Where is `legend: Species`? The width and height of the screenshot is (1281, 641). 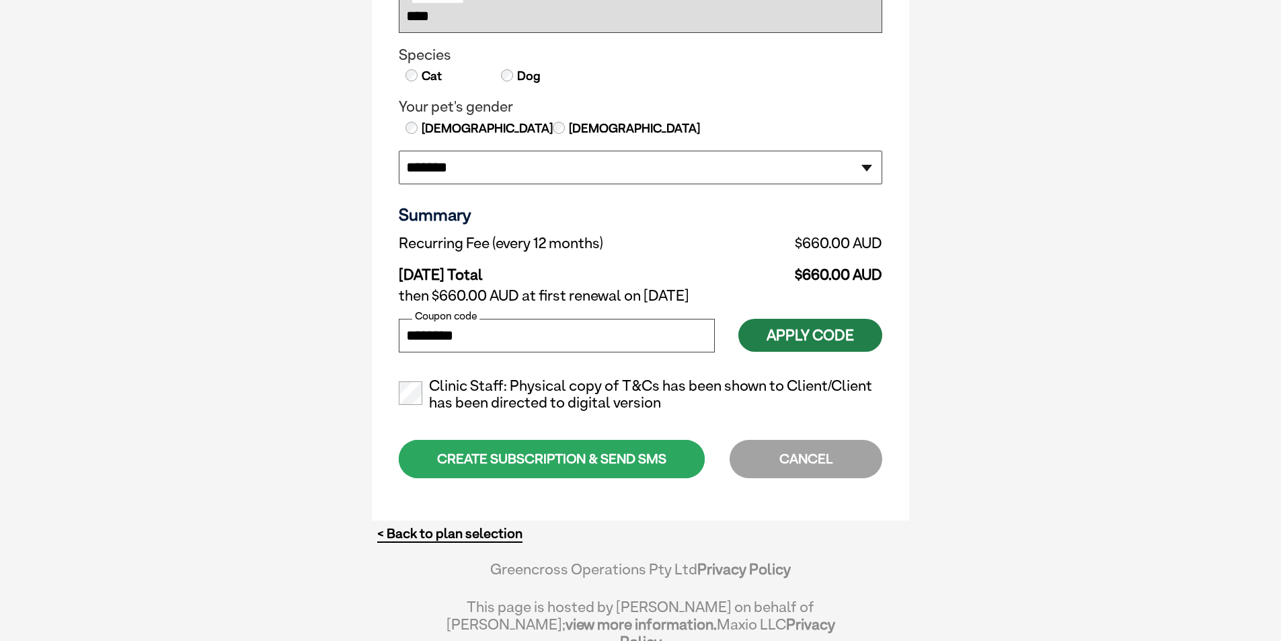 legend: Species is located at coordinates (640, 55).